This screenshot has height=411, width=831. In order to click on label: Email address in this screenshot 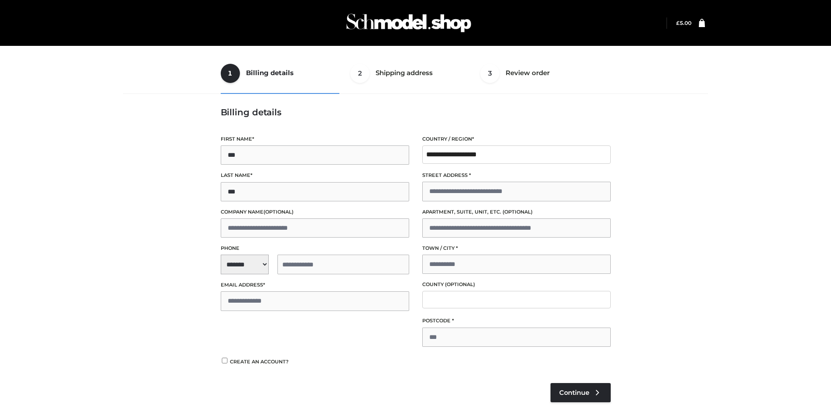, I will do `click(315, 285)`.